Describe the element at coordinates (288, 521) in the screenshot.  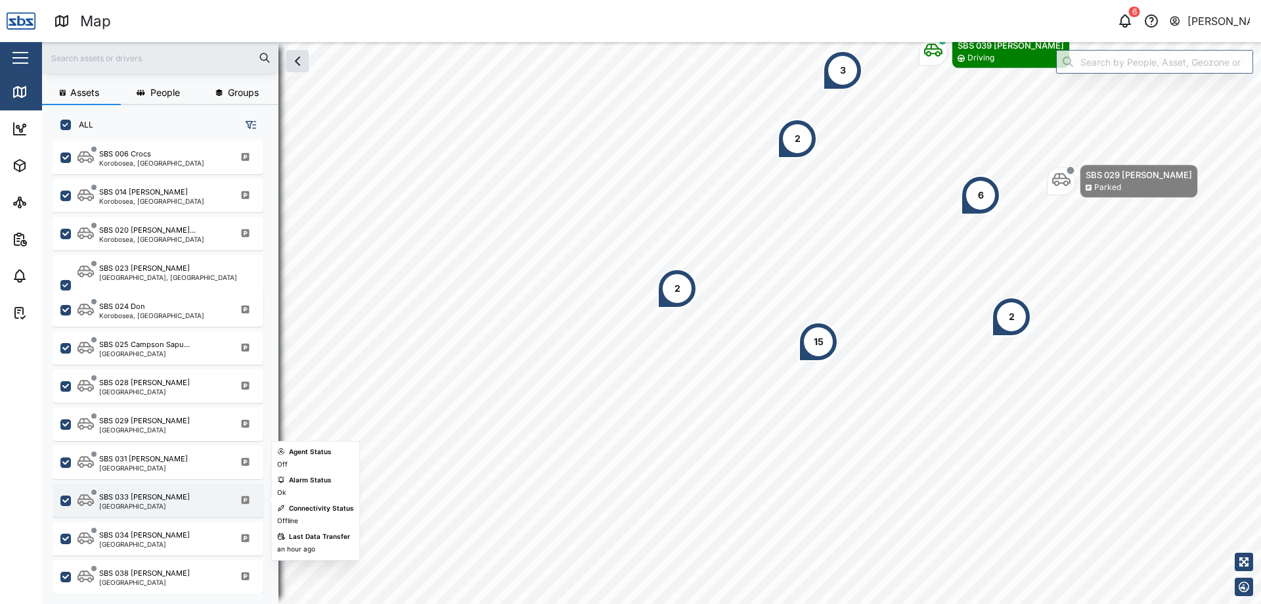
I see `div: Offline` at that location.